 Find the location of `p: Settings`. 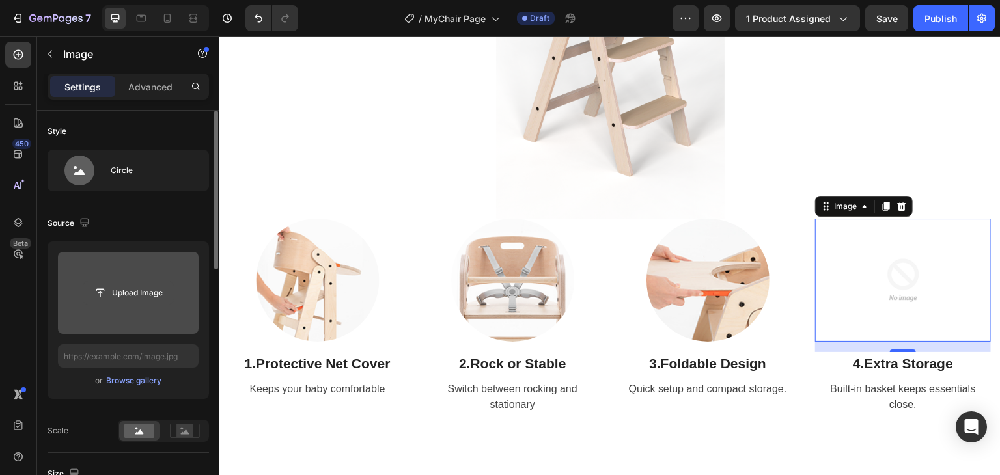

p: Settings is located at coordinates (83, 87).